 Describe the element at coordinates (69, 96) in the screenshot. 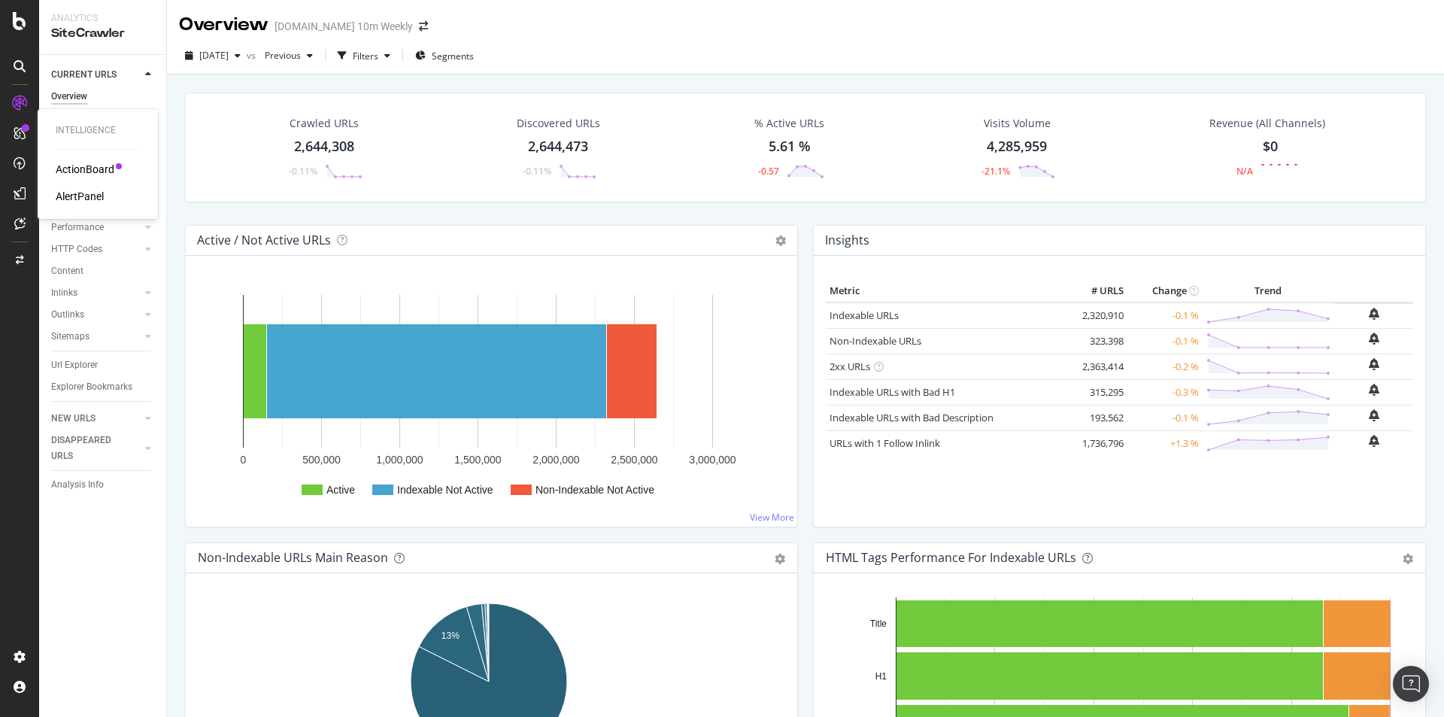

I see `div: Overview` at that location.